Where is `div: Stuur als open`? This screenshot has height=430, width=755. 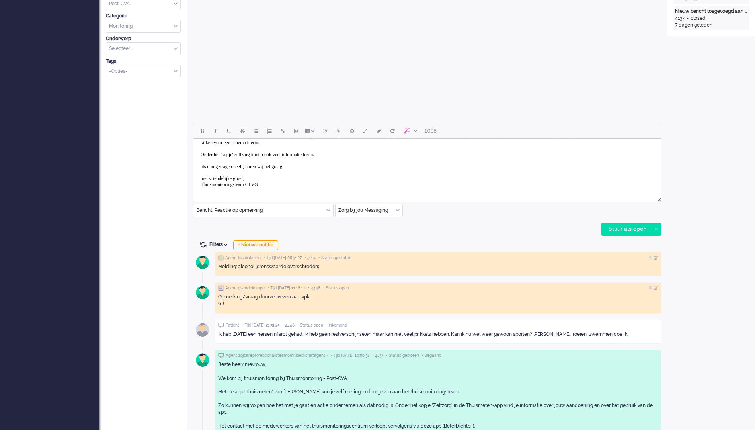
div: Stuur als open is located at coordinates (626, 230).